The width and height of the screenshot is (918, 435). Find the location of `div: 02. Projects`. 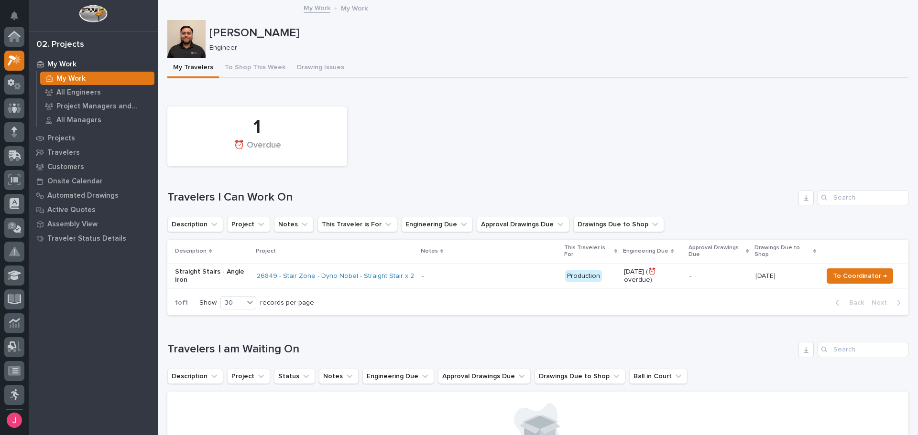

div: 02. Projects is located at coordinates (60, 45).